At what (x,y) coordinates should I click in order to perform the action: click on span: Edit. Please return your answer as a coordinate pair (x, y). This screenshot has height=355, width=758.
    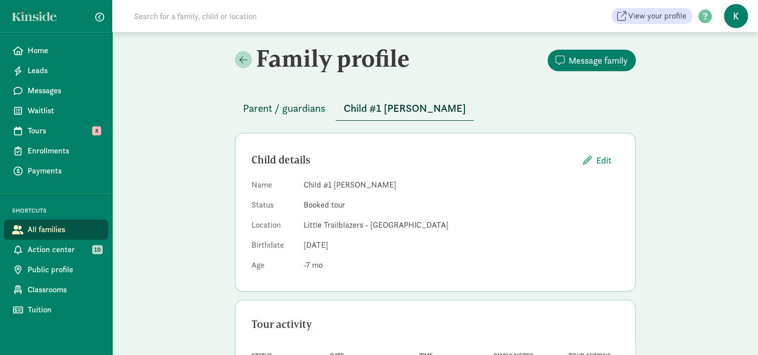
    Looking at the image, I should click on (604, 160).